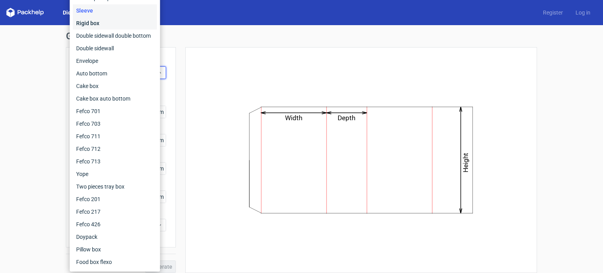  What do you see at coordinates (115, 187) in the screenshot?
I see `div: Two pieces tray box` at bounding box center [115, 187].